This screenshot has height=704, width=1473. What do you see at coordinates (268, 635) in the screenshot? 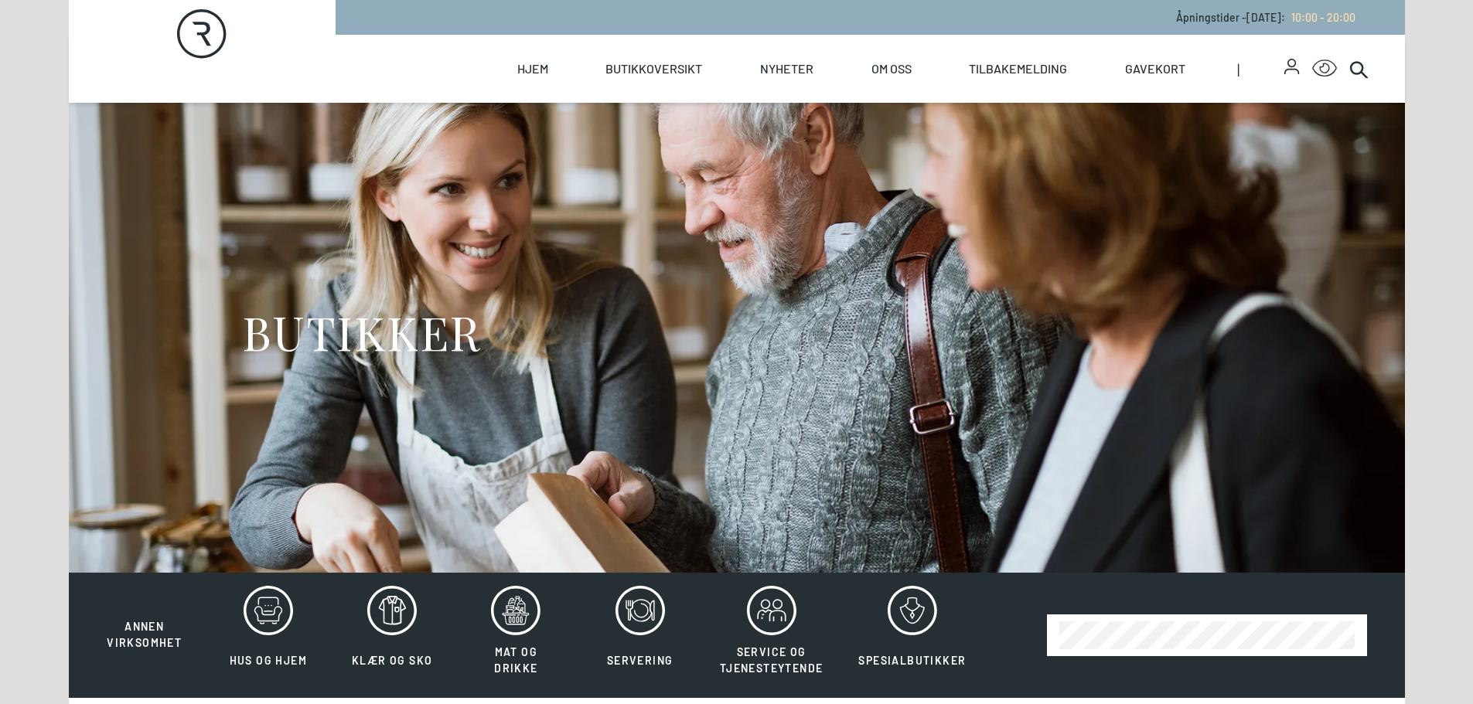
I see `button: Hus og hjem` at bounding box center [268, 635].